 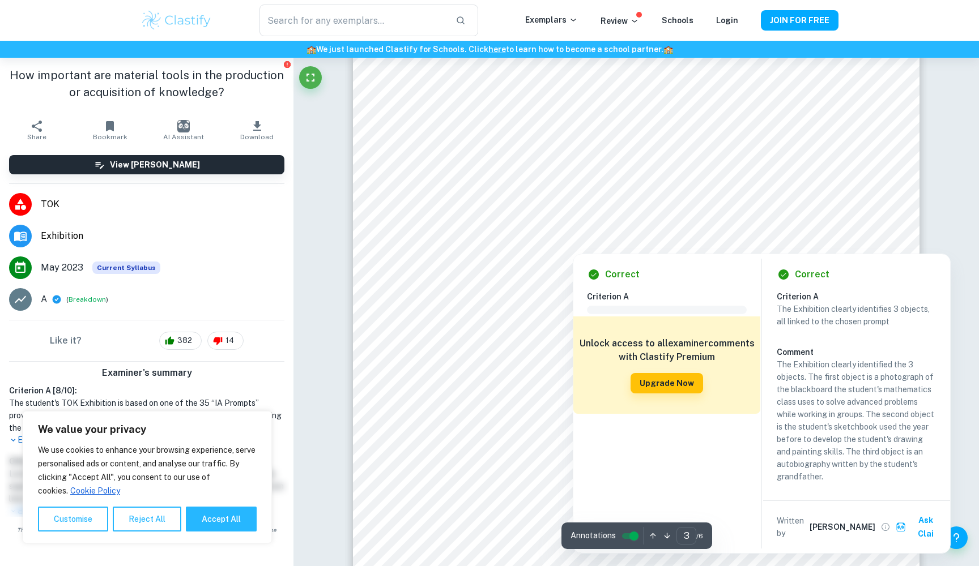 I want to click on div: 382, so click(x=180, y=341).